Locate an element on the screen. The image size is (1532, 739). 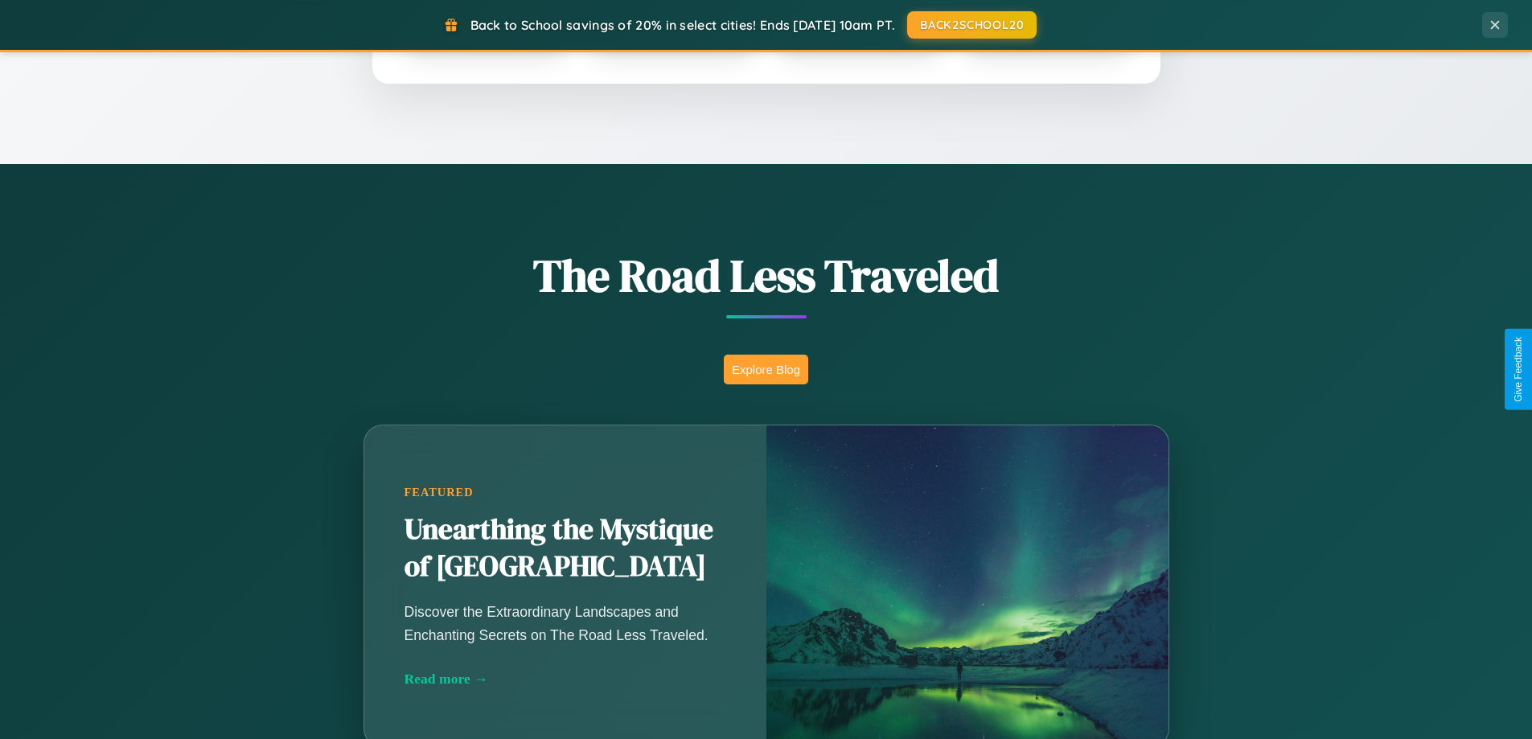
h1: The Road Less Traveled is located at coordinates (766, 275).